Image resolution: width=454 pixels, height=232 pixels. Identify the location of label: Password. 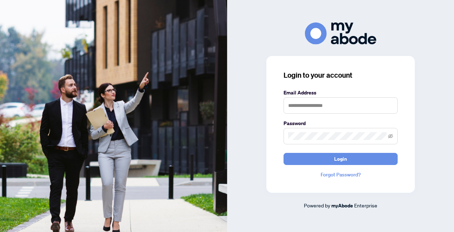
(340, 123).